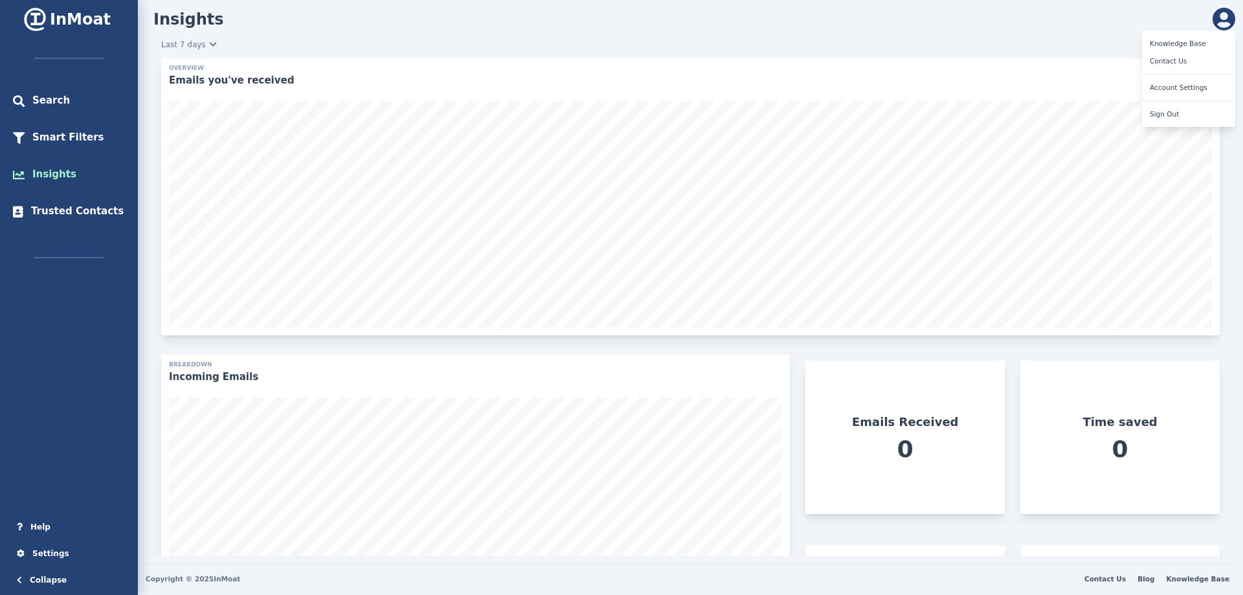 The image size is (1243, 595). I want to click on a: Sign Out, so click(1189, 114).